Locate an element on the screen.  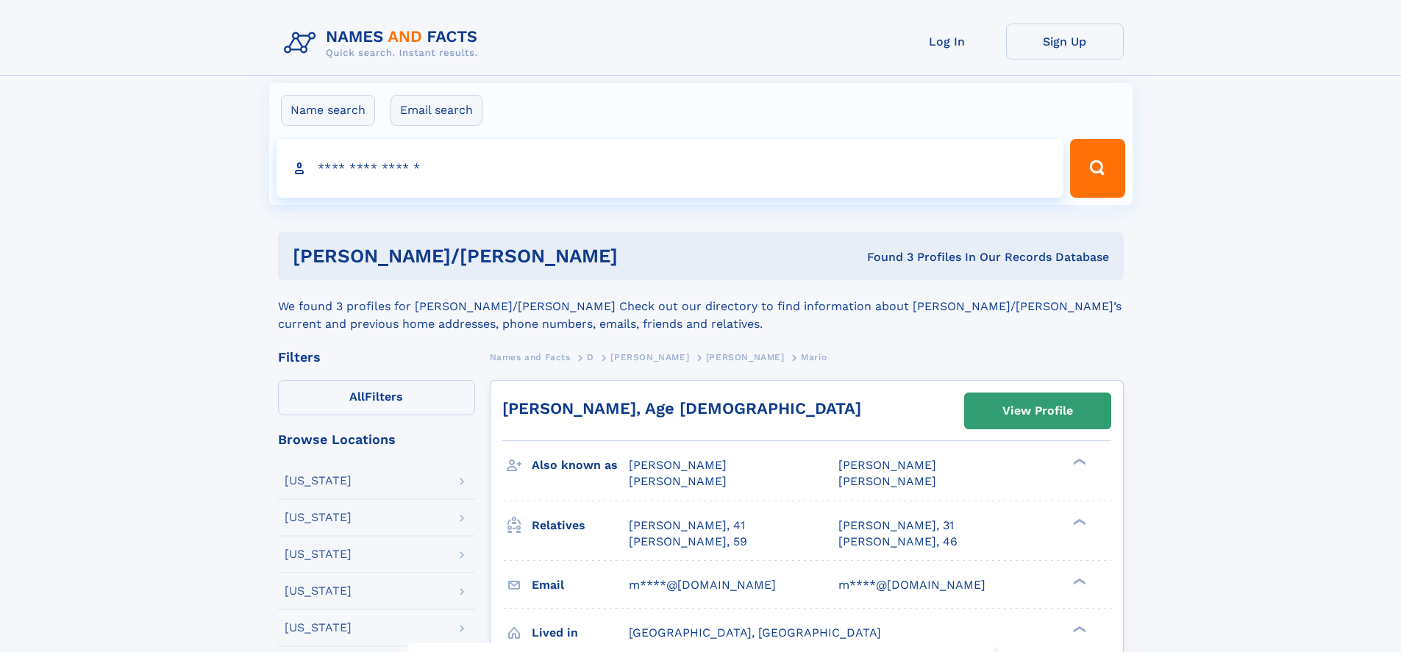
h3: Lived in is located at coordinates (580, 633).